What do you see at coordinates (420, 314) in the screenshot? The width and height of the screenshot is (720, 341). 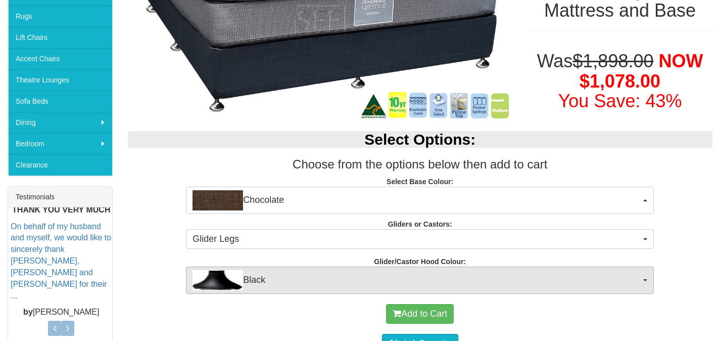 I see `button: Add to Cart` at bounding box center [420, 314].